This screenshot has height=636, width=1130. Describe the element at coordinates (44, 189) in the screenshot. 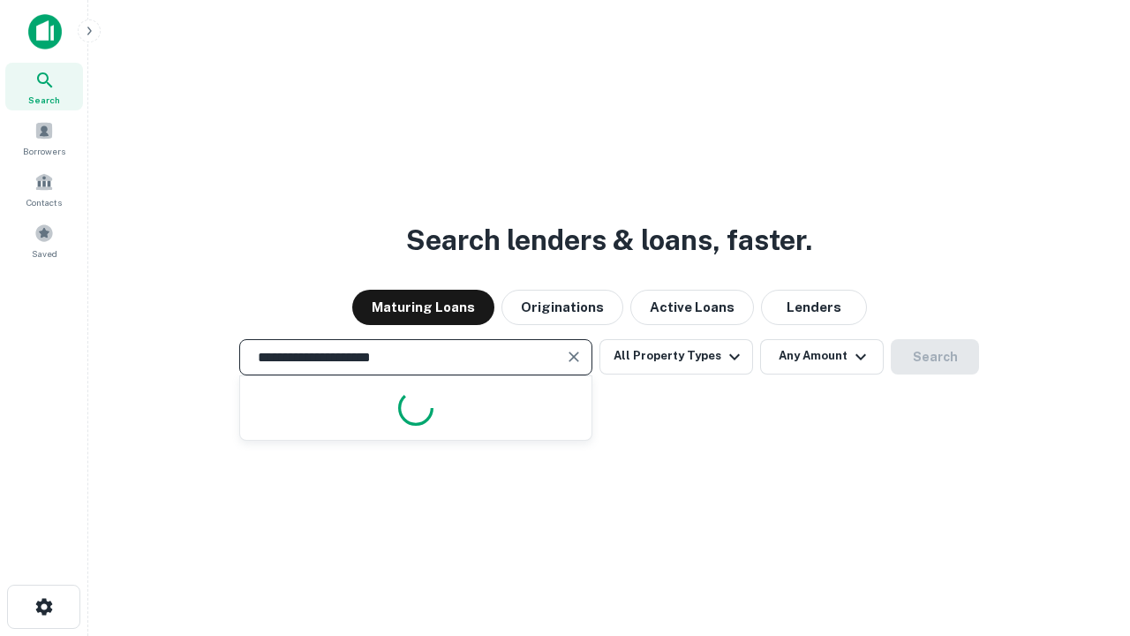

I see `a: Contacts` at that location.